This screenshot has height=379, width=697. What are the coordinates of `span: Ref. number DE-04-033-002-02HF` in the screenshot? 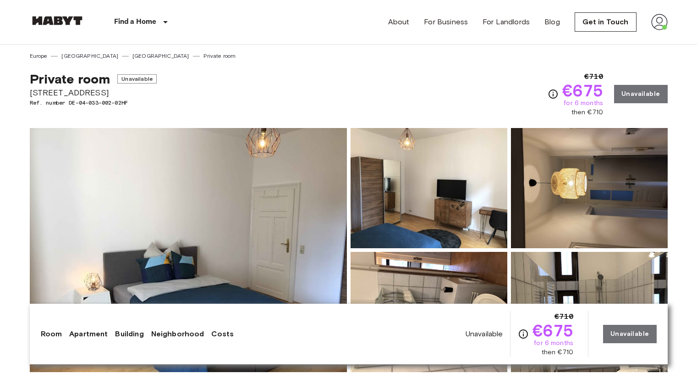 It's located at (93, 103).